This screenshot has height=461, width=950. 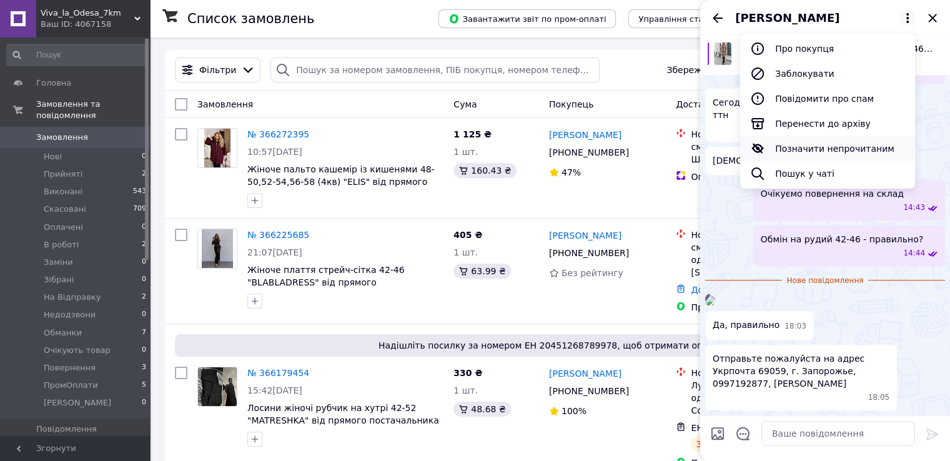 What do you see at coordinates (715, 290) in the screenshot?
I see `a: Додати ЕН` at bounding box center [715, 290].